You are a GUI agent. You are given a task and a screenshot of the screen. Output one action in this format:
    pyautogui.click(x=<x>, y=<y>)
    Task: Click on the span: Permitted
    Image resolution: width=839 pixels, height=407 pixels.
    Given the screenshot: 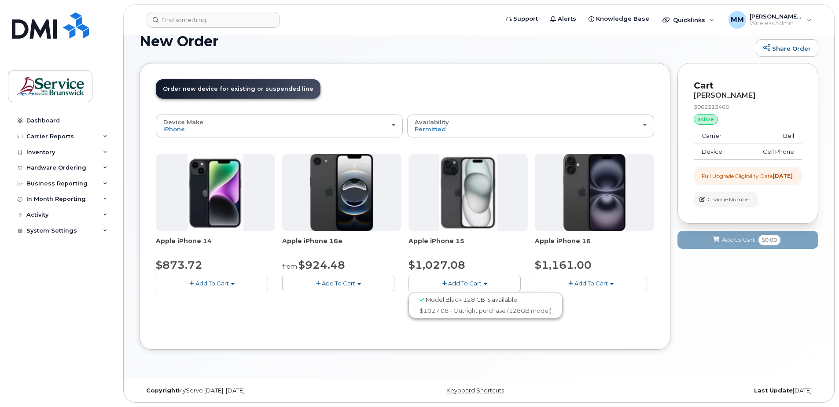 What is the action you would take?
    pyautogui.click(x=430, y=129)
    